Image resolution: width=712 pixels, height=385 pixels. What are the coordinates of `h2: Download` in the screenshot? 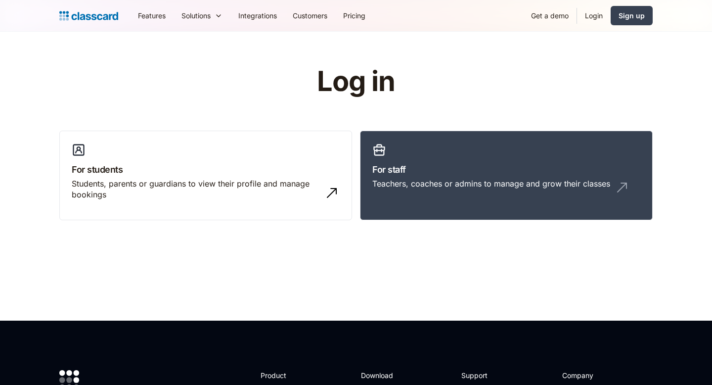 It's located at (381, 375).